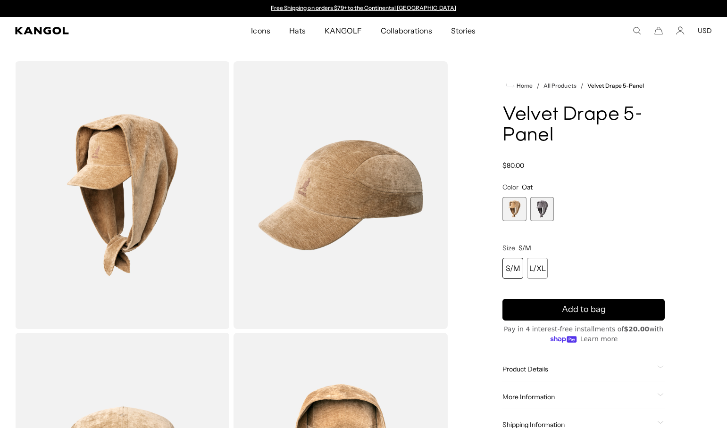 The image size is (727, 428). Describe the element at coordinates (583, 309) in the screenshot. I see `span: Add to bag` at that location.